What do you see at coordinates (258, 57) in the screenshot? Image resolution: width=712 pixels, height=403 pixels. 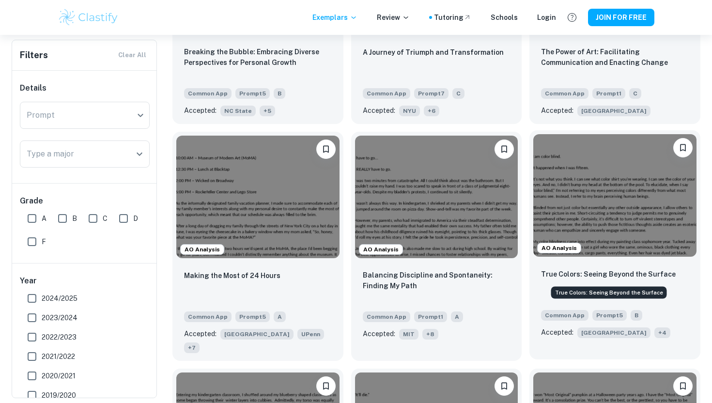 I see `p: Breaking the Bubble: Embracing Diverse Perspectives for Personal Growth` at bounding box center [258, 57].